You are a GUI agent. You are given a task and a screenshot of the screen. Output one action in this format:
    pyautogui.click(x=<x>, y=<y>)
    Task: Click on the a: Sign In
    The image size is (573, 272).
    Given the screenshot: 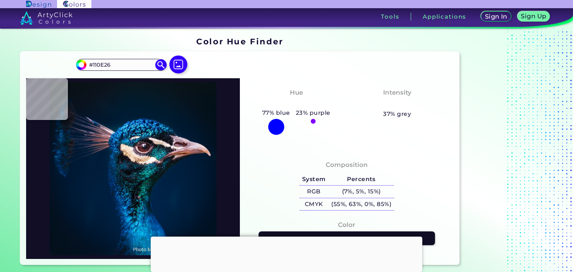 What is the action you would take?
    pyautogui.click(x=496, y=16)
    